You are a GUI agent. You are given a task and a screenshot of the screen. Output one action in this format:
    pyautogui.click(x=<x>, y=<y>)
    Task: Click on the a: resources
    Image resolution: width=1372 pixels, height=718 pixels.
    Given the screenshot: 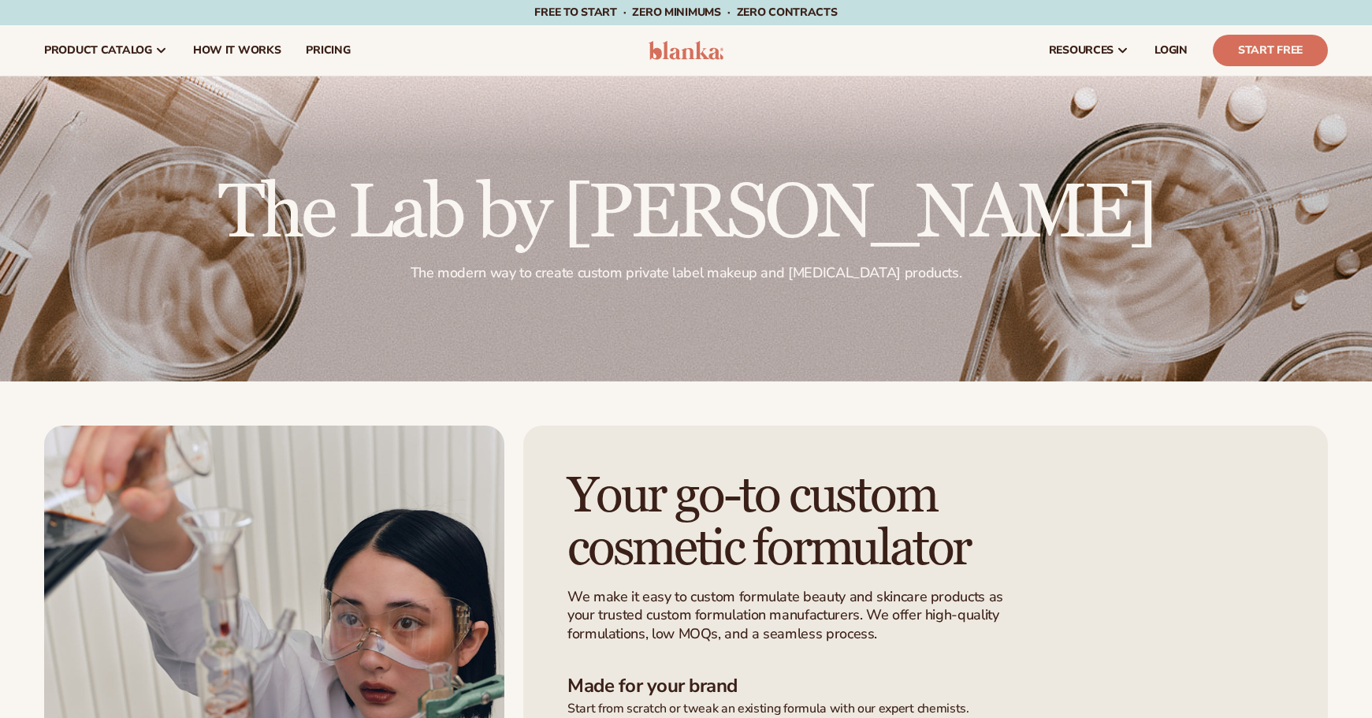 What is the action you would take?
    pyautogui.click(x=1089, y=50)
    